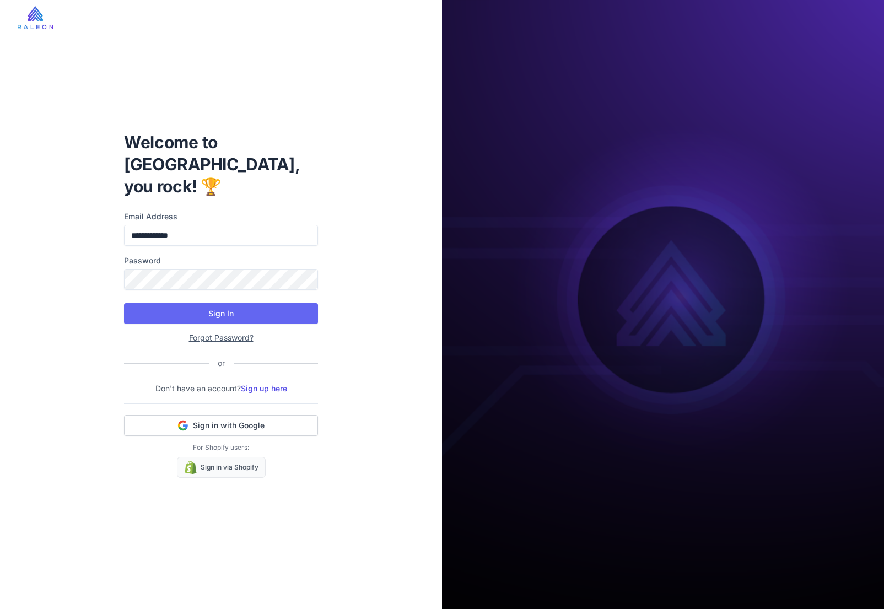 This screenshot has height=609, width=884. I want to click on label: Password, so click(221, 261).